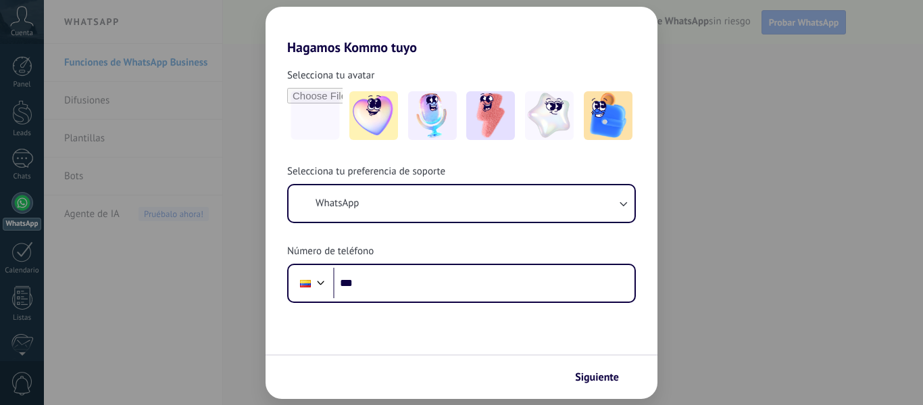  Describe the element at coordinates (608, 116) in the screenshot. I see `img: -5.jpeg` at that location.